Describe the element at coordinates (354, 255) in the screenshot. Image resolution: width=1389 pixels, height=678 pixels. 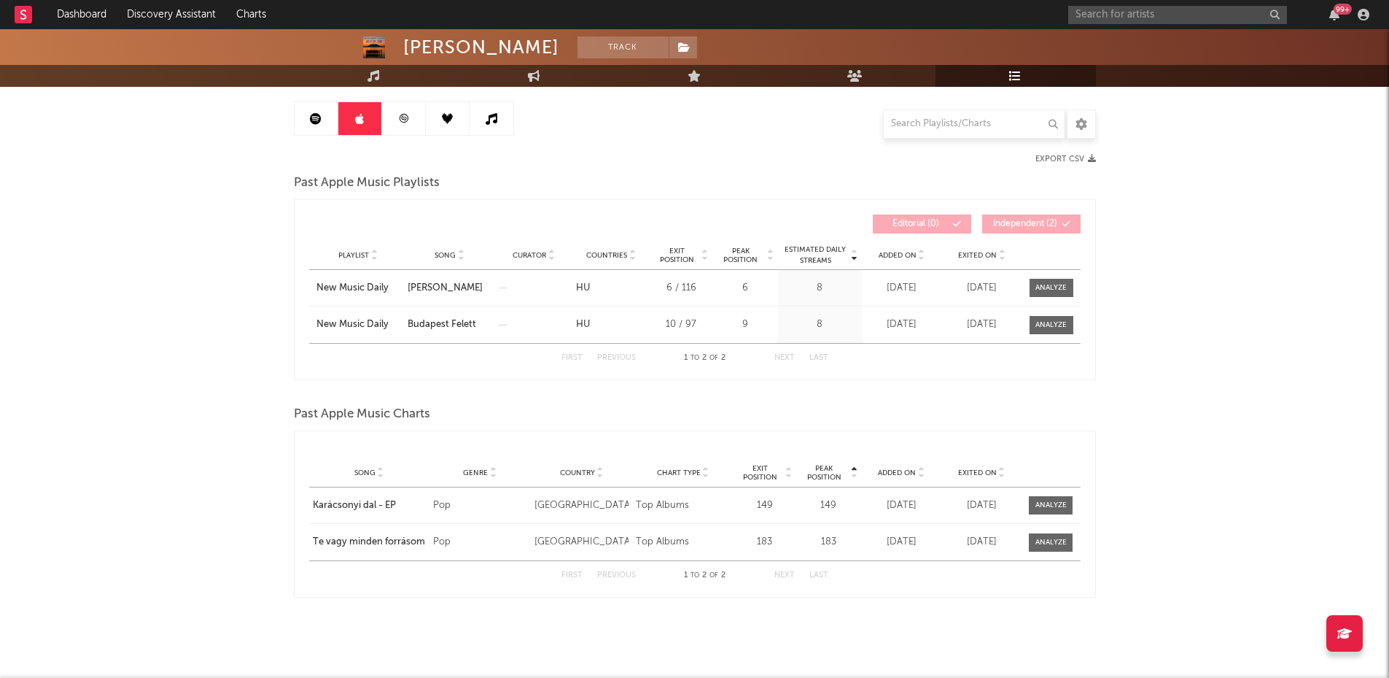
I see `span: Playlist` at that location.